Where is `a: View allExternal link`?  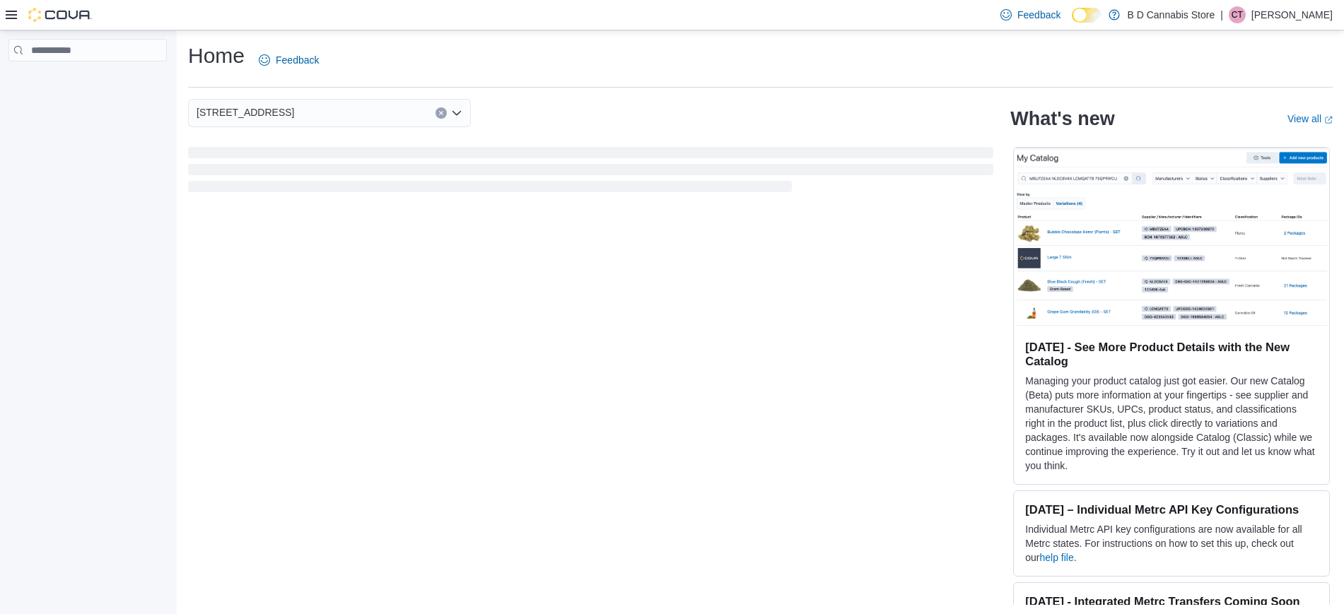
a: View allExternal link is located at coordinates (1310, 119).